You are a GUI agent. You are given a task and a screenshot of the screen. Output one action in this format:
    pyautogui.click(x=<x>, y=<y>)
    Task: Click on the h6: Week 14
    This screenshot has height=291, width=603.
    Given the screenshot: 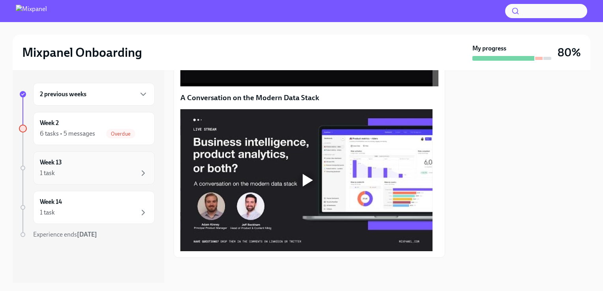 What is the action you would take?
    pyautogui.click(x=51, y=202)
    